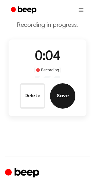  Describe the element at coordinates (81, 10) in the screenshot. I see `button: Open menu` at that location.